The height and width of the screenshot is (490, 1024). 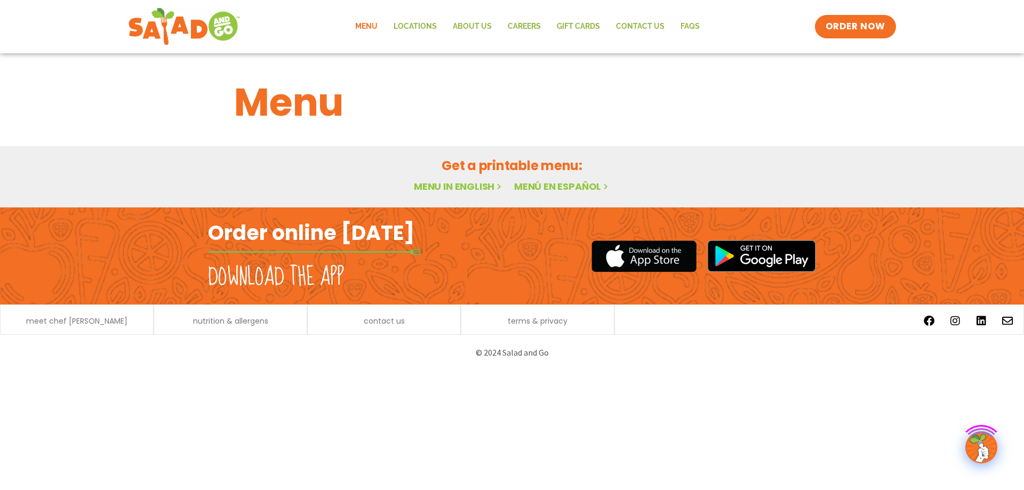 I want to click on nav: Menu, so click(x=527, y=27).